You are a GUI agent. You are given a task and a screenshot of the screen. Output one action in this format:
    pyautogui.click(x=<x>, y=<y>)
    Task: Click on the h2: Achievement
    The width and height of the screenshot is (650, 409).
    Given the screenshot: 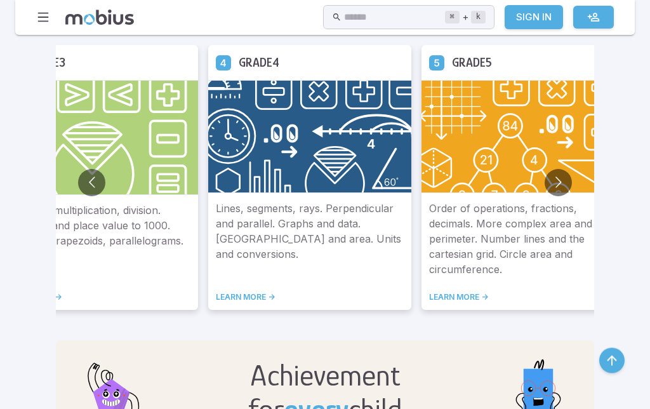 What is the action you would take?
    pyautogui.click(x=325, y=376)
    